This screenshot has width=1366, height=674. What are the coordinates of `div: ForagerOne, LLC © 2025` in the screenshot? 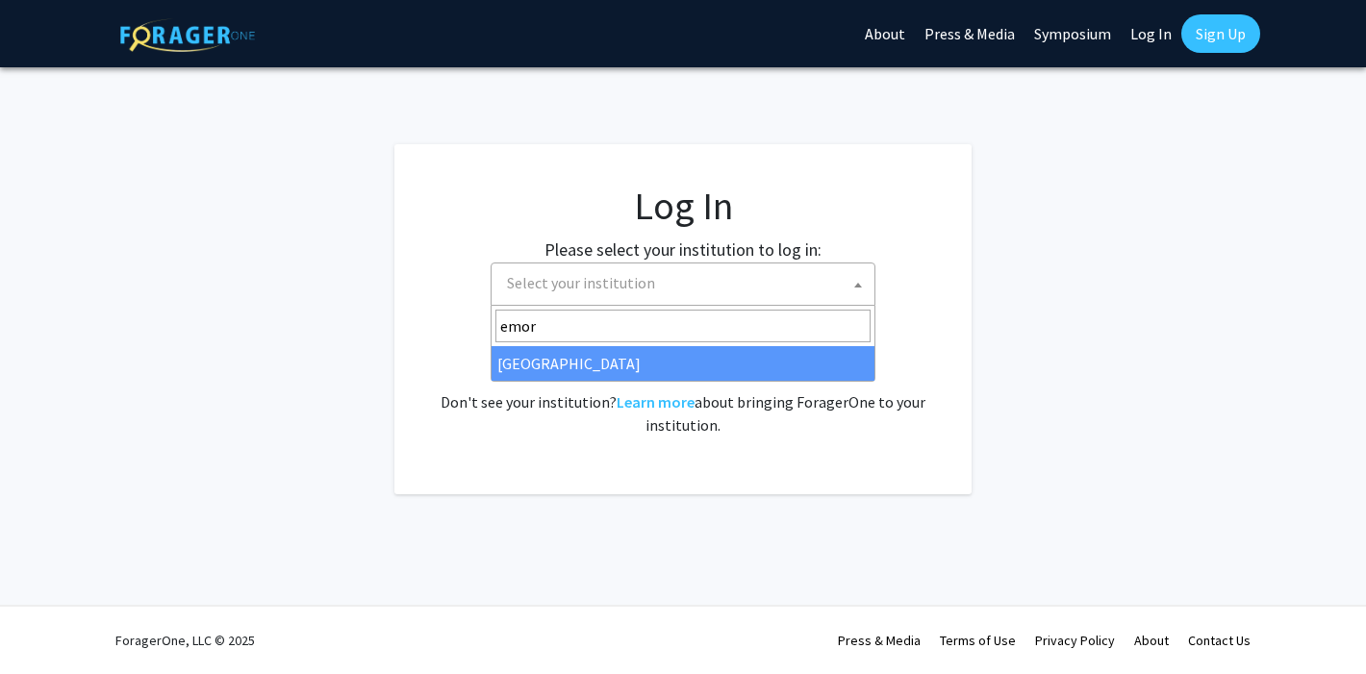 It's located at (185, 641).